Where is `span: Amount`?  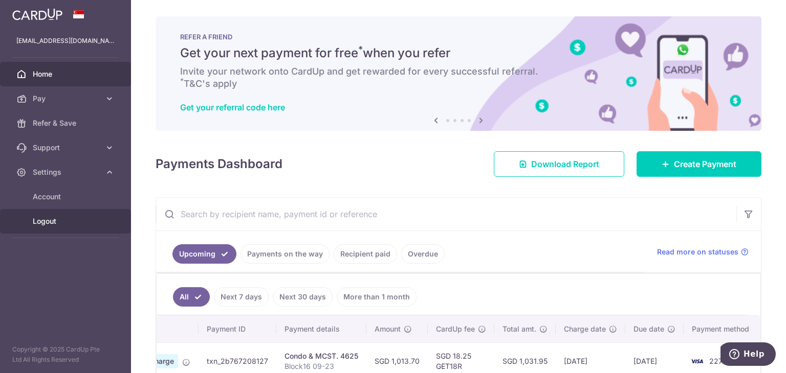 span: Amount is located at coordinates (387, 329).